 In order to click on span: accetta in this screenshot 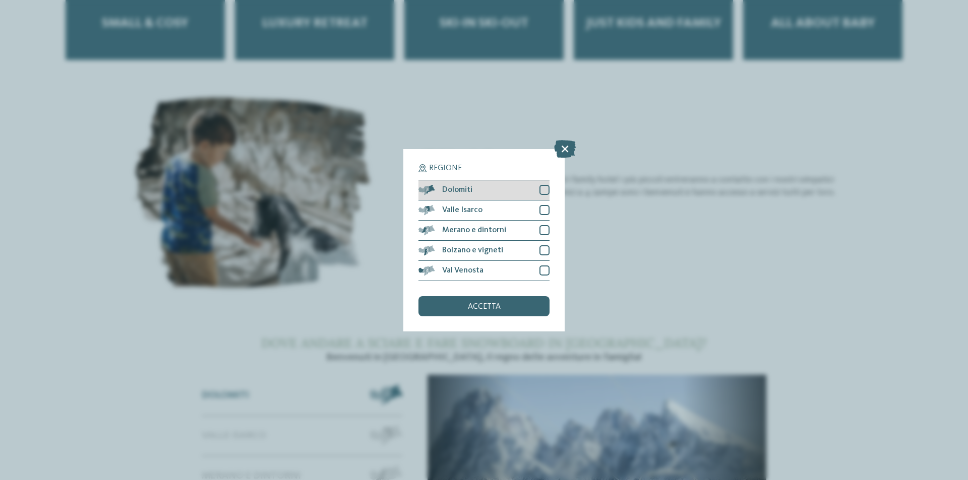, I will do `click(484, 307)`.